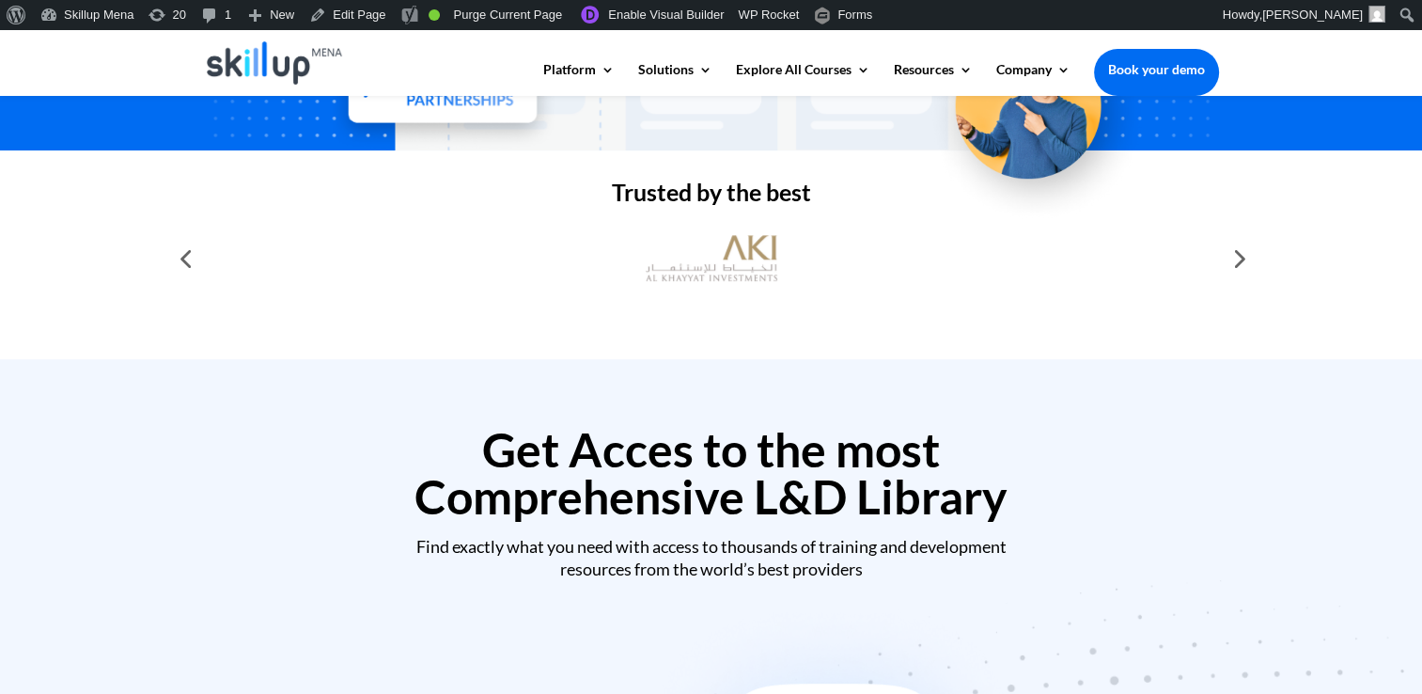 The image size is (1422, 694). What do you see at coordinates (1156, 70) in the screenshot?
I see `a: Book your demo` at bounding box center [1156, 70].